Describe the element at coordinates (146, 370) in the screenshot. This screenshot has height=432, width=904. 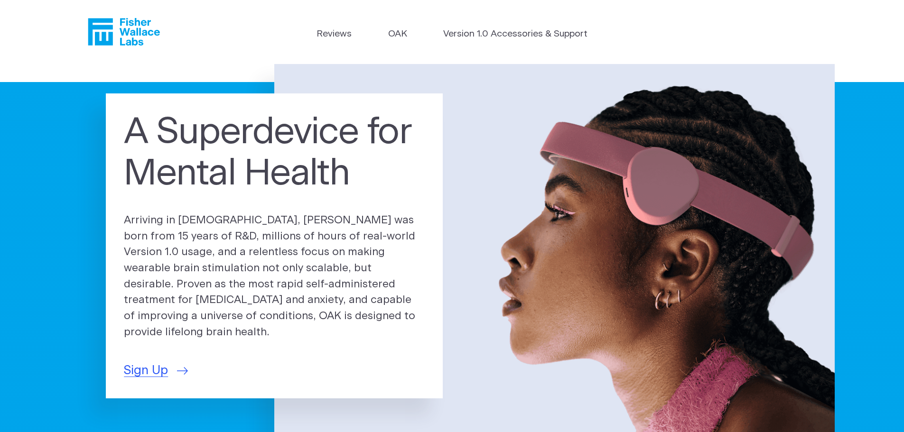
I see `span: Sign Up` at that location.